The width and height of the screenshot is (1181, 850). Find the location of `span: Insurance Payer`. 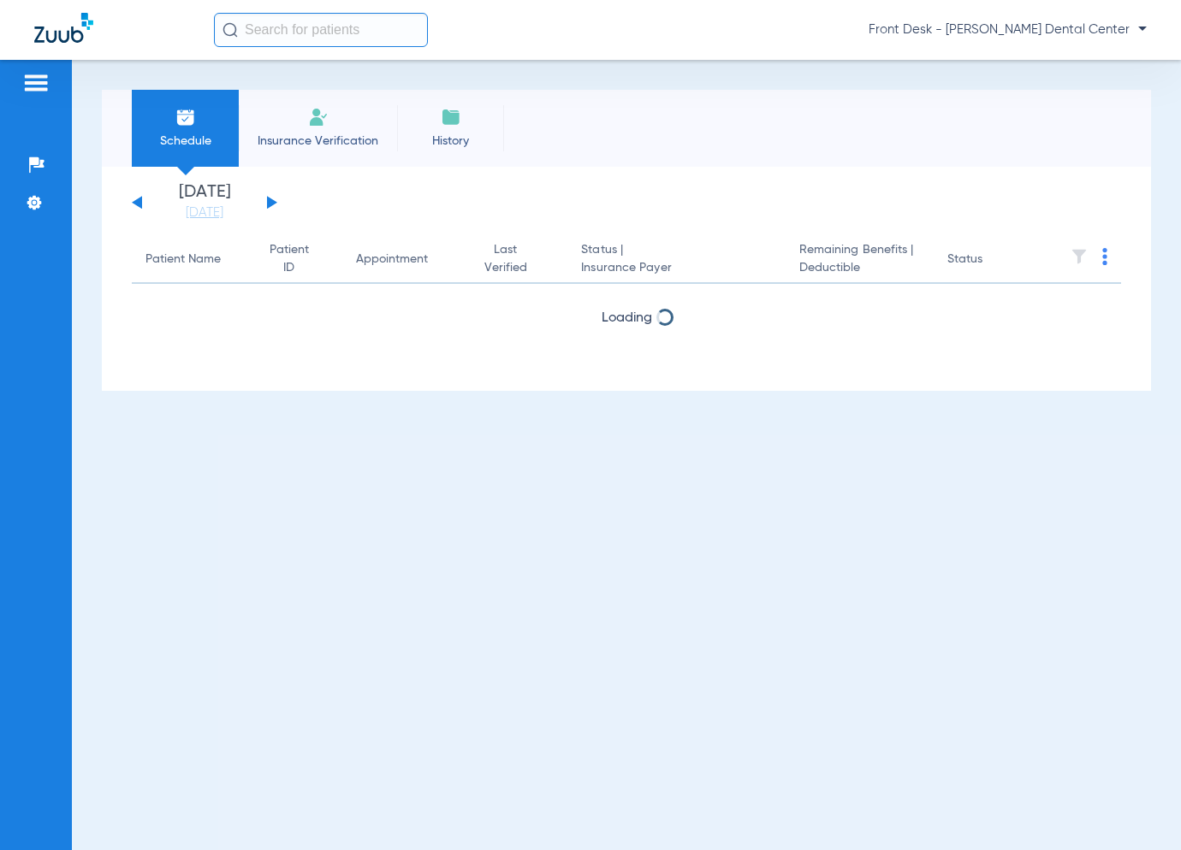

span: Insurance Payer is located at coordinates (676, 268).